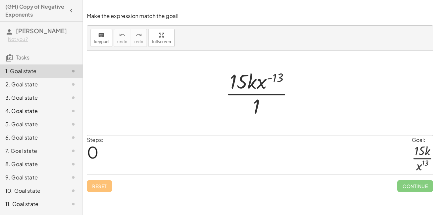  What do you see at coordinates (23, 57) in the screenshot?
I see `span: Tasks` at bounding box center [23, 57].